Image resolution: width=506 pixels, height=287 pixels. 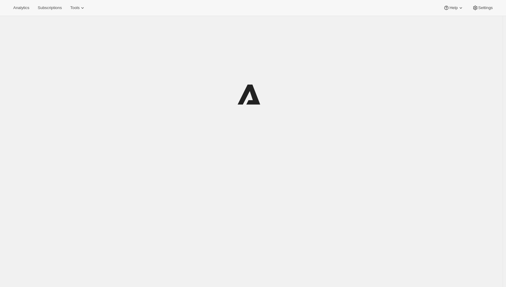 What do you see at coordinates (75, 8) in the screenshot?
I see `span: Tools` at bounding box center [75, 8].